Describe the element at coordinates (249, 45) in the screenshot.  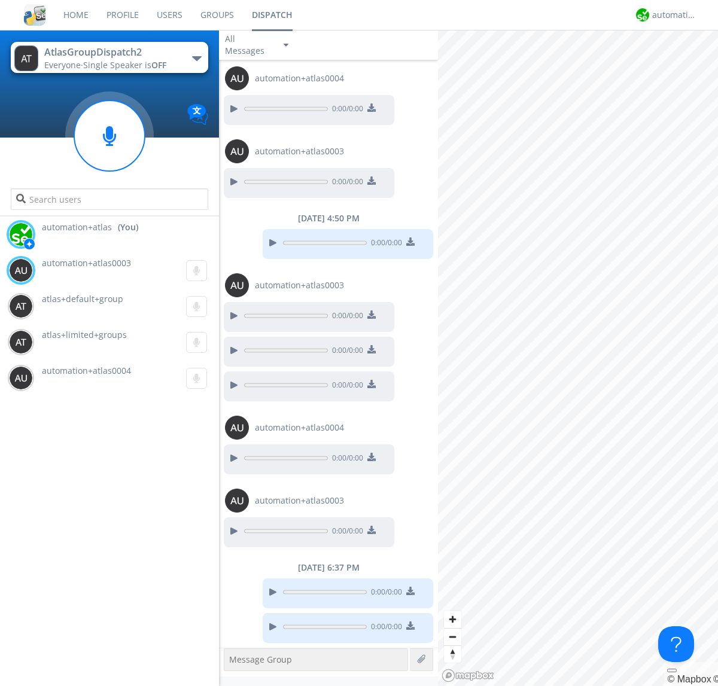
I see `div: All Messages` at that location.